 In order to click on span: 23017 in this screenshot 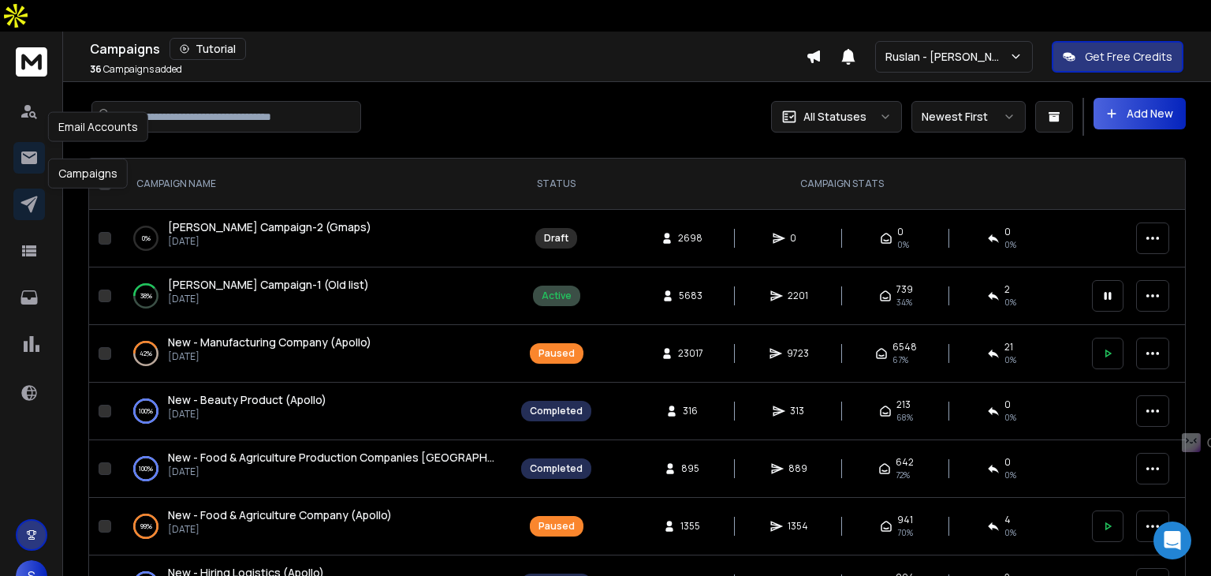, I will do `click(691, 353)`.